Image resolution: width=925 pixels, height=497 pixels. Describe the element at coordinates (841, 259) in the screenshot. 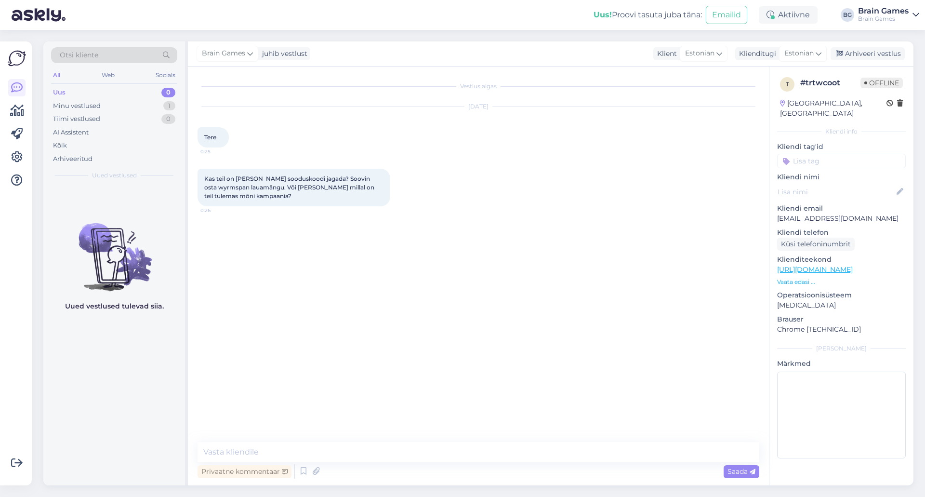

I see `p: Klienditeekond` at that location.